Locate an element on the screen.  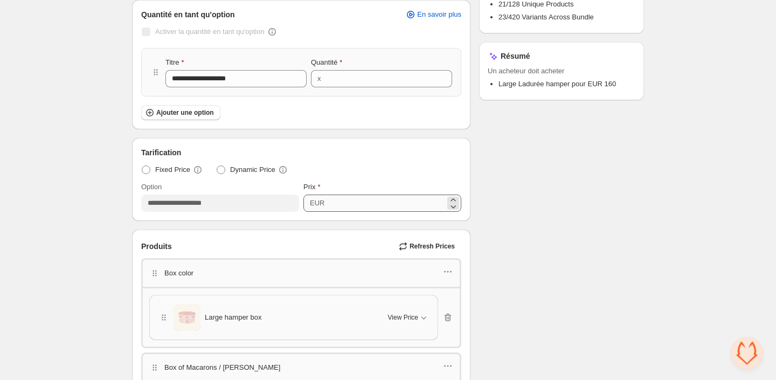
div: Open chat is located at coordinates (747, 353).